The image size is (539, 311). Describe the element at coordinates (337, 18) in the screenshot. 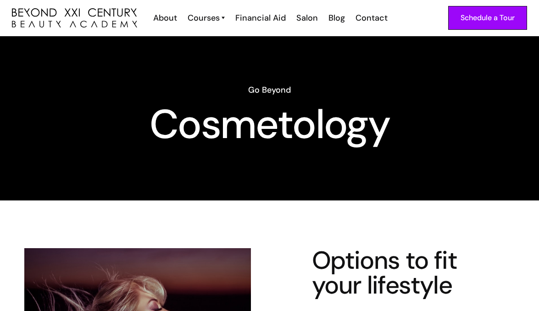

I see `div: Blog` at that location.